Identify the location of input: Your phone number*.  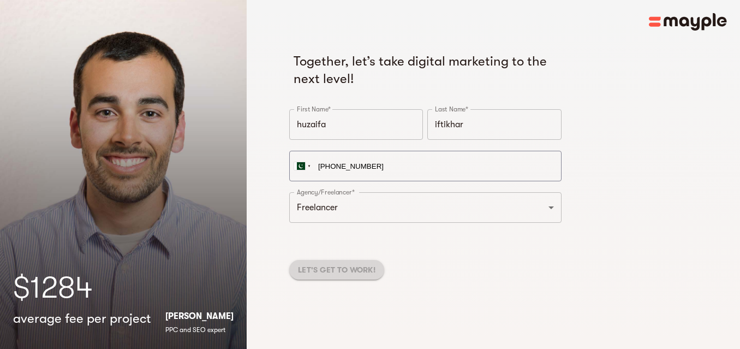
(425, 166).